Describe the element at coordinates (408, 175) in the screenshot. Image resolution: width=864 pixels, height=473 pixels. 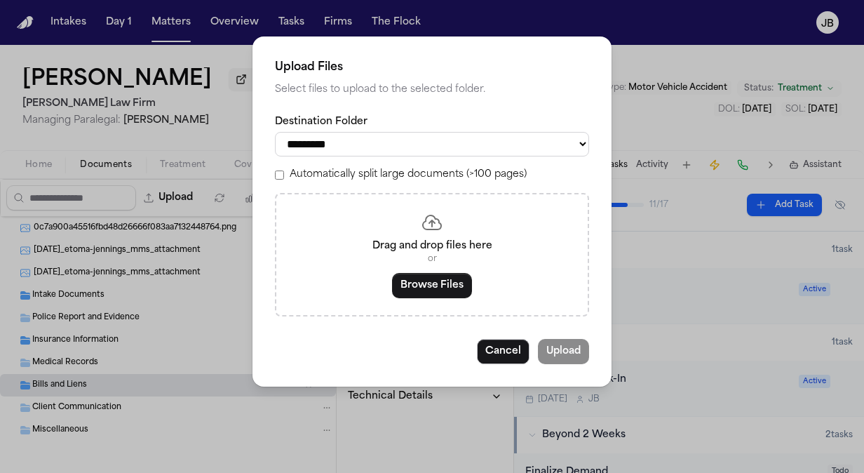
I see `label: Automatically split large documents (>100 pages)` at that location.